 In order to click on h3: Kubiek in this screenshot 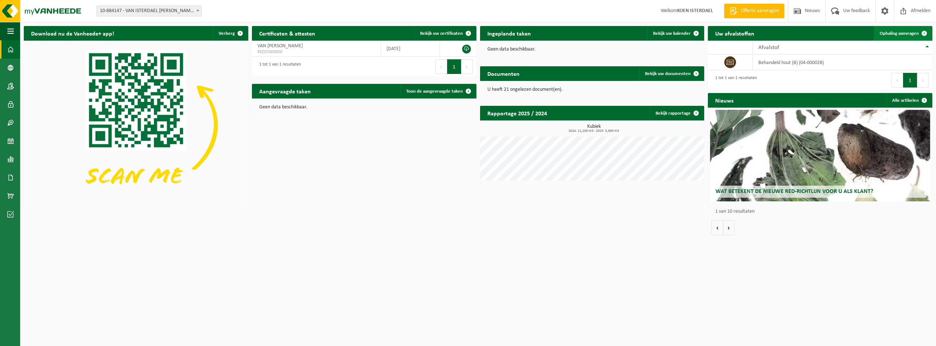, I will do `click(594, 128)`.